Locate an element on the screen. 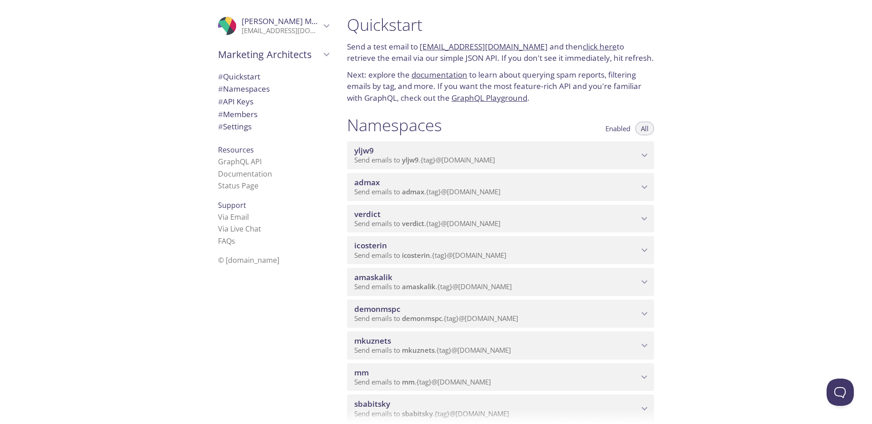 This screenshot has width=872, height=424. span: Namespaces is located at coordinates (244, 89).